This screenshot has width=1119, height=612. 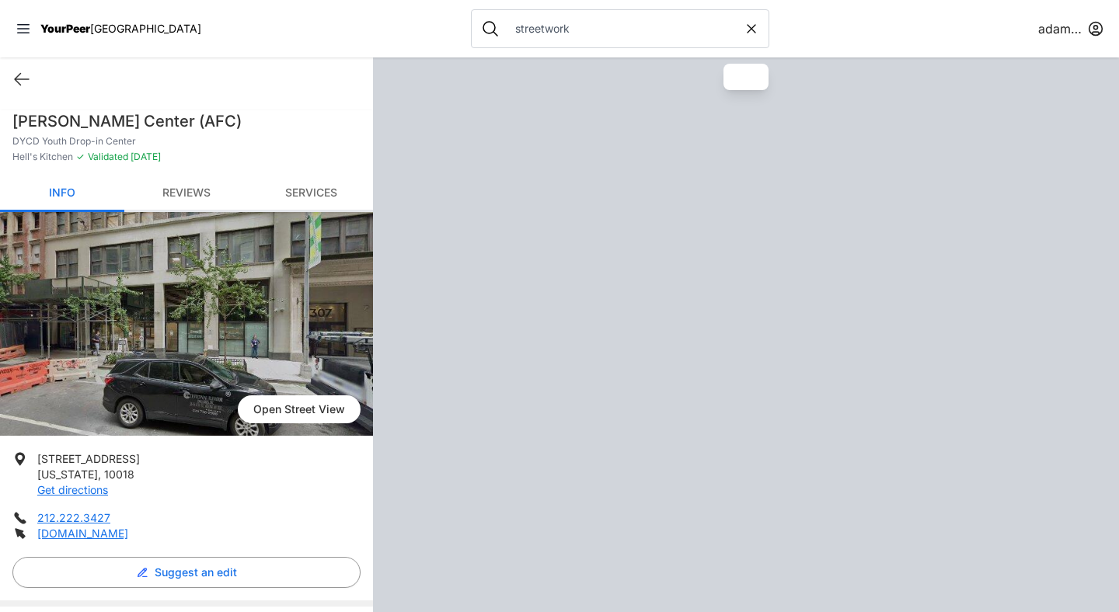 I want to click on a: Services, so click(x=311, y=194).